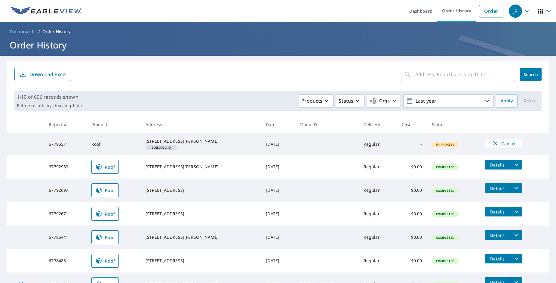  Describe the element at coordinates (498, 235) in the screenshot. I see `button: detailsBtn-67785441` at that location.